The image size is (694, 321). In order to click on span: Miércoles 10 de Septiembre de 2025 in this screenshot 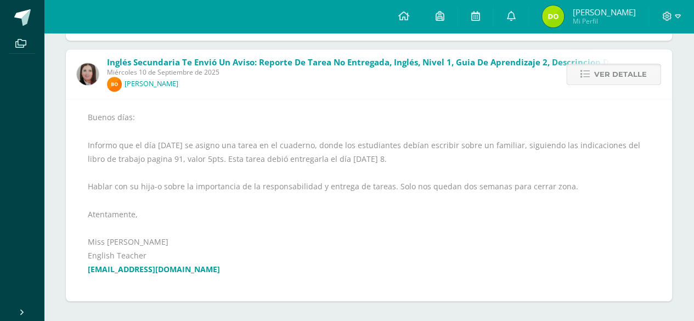, I will do `click(386, 72)`.